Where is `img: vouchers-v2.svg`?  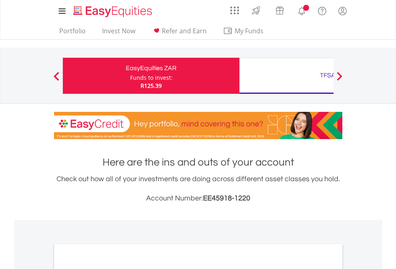 img: vouchers-v2.svg is located at coordinates (280, 10).